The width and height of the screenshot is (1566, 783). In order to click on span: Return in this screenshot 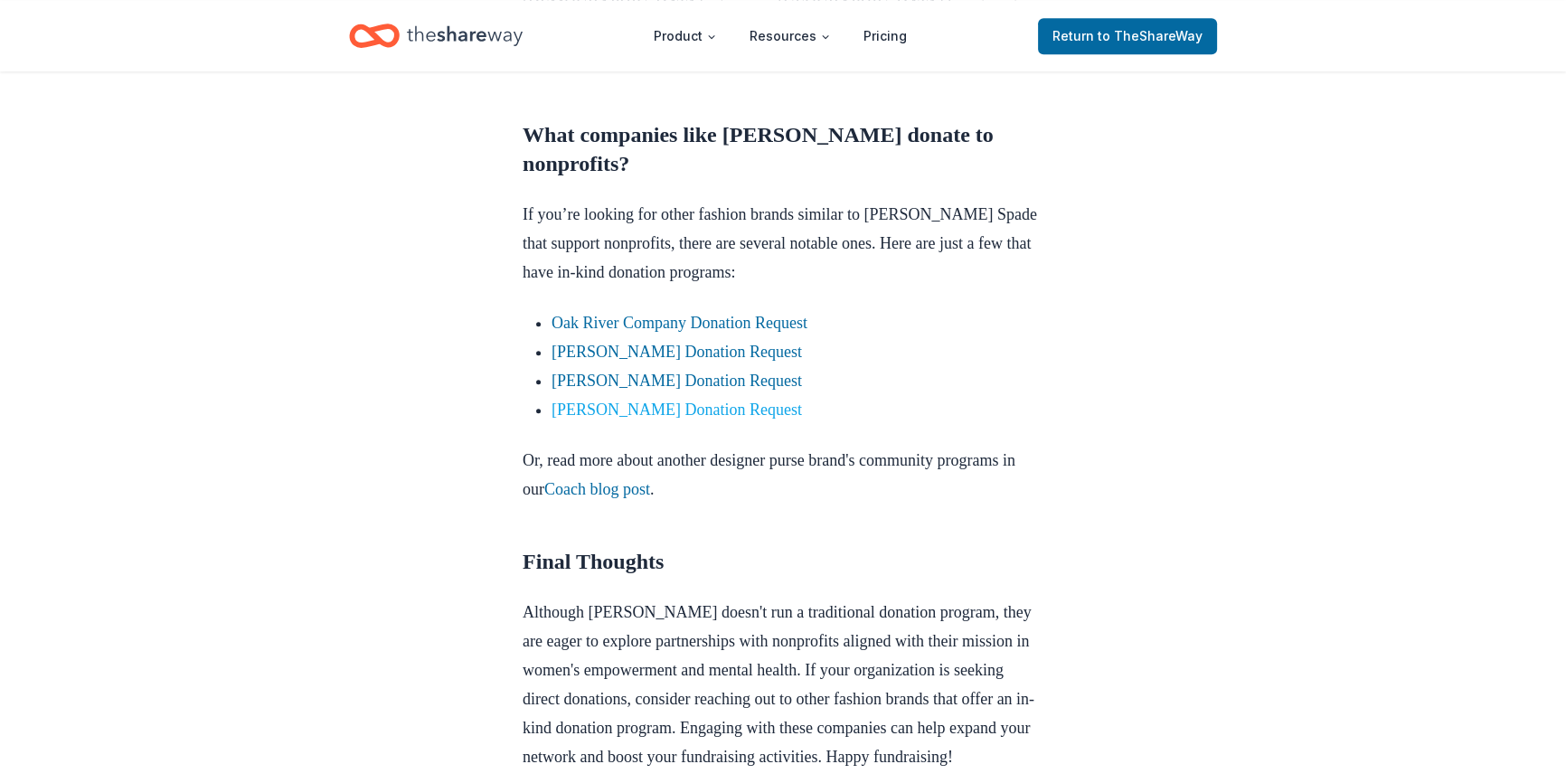, I will do `click(1127, 36)`.